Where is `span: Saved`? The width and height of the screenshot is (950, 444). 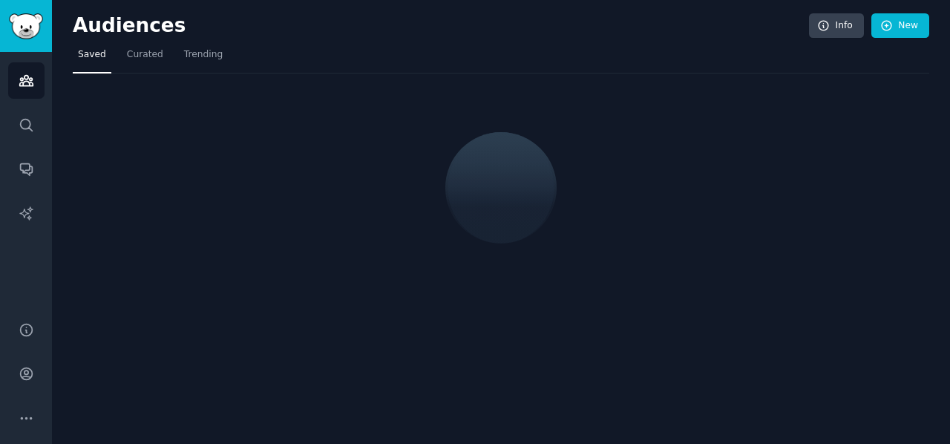
span: Saved is located at coordinates (92, 55).